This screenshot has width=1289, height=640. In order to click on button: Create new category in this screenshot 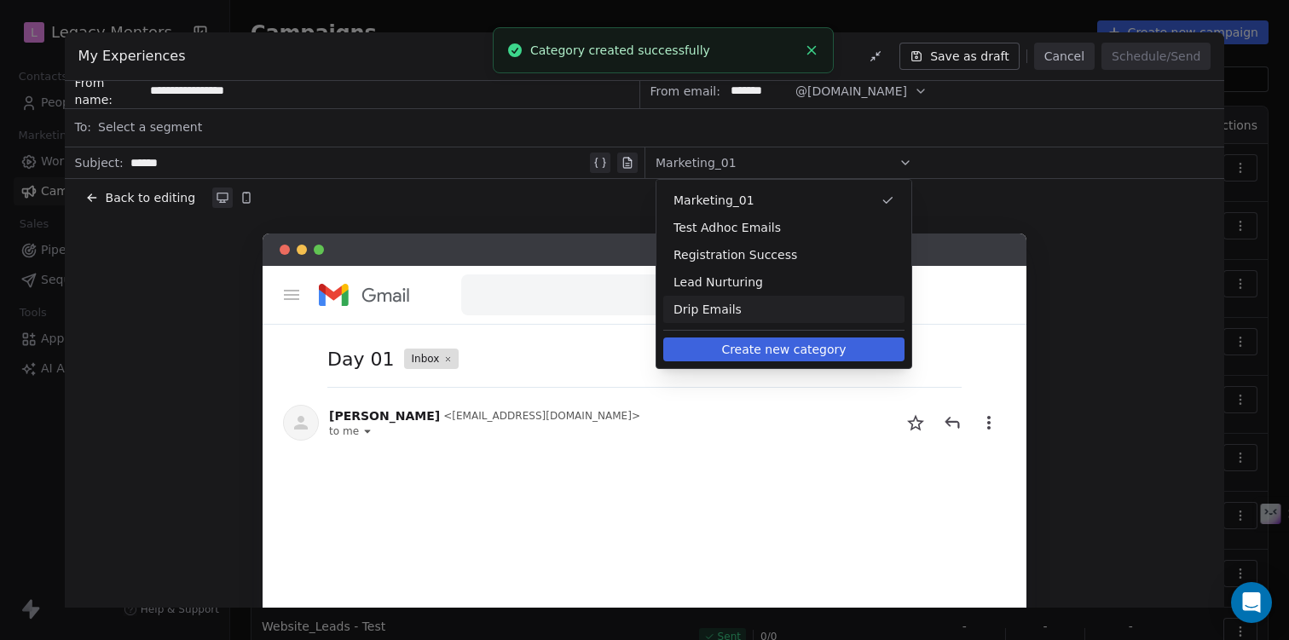, I will do `click(784, 350)`.